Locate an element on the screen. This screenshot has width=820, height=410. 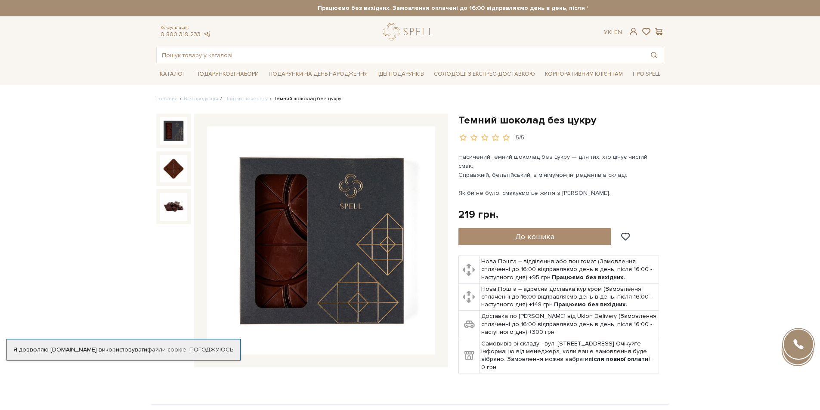
span: Подарунки на День народження is located at coordinates (318, 74).